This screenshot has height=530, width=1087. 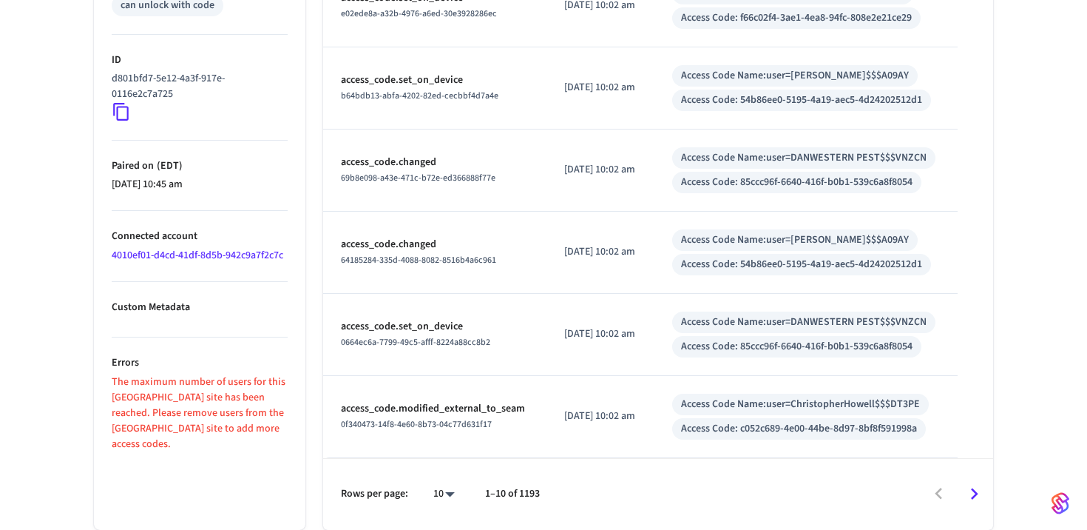 What do you see at coordinates (419, 13) in the screenshot?
I see `span: e02ede8a-a32b-4976-a6ed-30e3928286ec` at bounding box center [419, 13].